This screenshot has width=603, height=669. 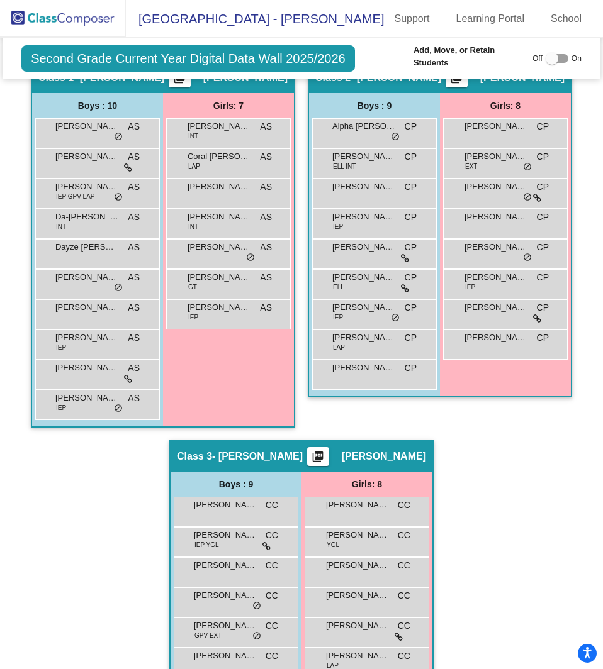 I want to click on div: Girls: 7, so click(x=228, y=106).